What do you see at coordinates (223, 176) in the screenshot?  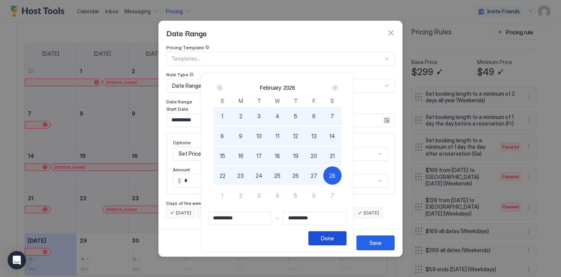 I see `span: 22` at bounding box center [223, 176].